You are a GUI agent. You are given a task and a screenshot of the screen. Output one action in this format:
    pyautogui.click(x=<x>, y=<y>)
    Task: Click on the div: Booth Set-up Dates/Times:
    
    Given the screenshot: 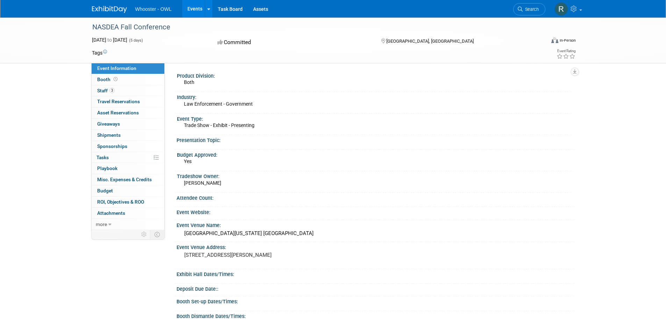 What is the action you would take?
    pyautogui.click(x=376, y=300)
    